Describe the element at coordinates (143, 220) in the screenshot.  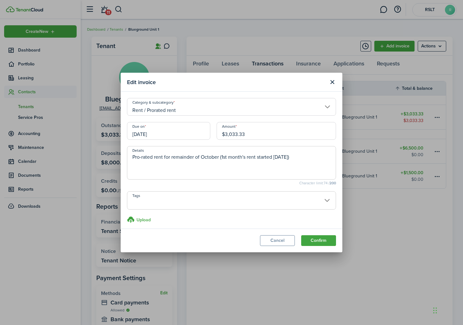
I see `h3: Upload` at that location.